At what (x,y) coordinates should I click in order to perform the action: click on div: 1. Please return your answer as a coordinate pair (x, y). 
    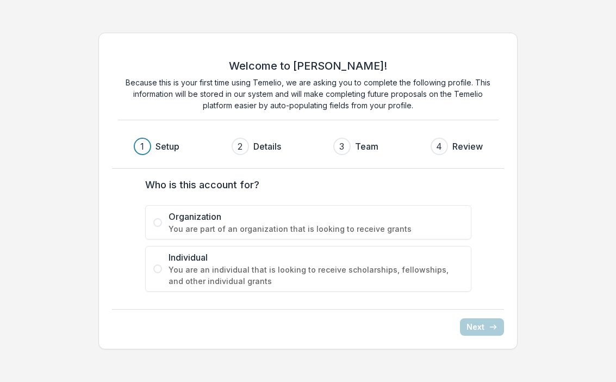
    Looking at the image, I should click on (142, 146).